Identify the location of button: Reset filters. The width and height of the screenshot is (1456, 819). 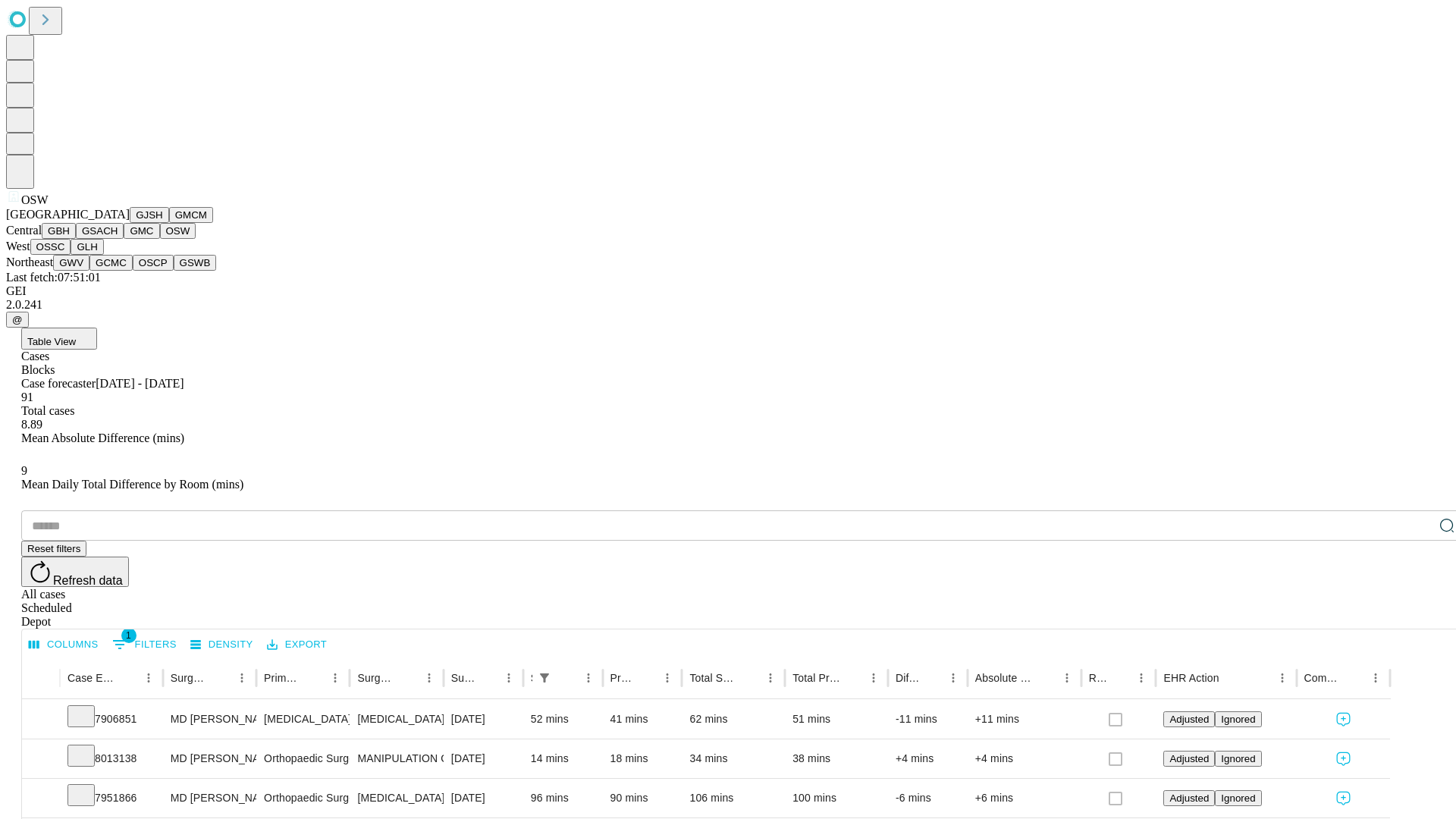
(54, 548).